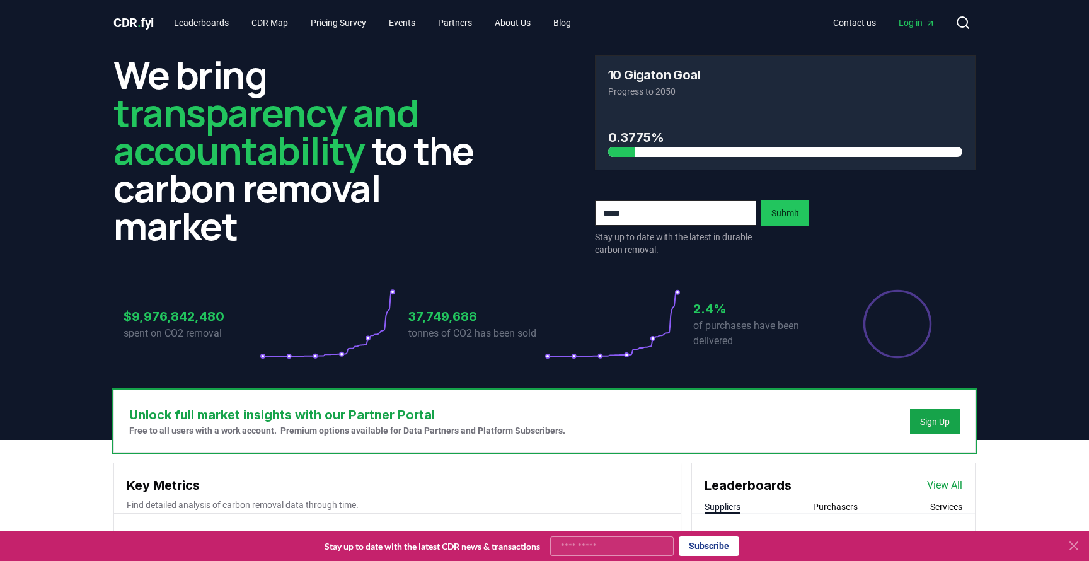 The image size is (1089, 561). Describe the element at coordinates (854, 23) in the screenshot. I see `a: Contact us` at that location.